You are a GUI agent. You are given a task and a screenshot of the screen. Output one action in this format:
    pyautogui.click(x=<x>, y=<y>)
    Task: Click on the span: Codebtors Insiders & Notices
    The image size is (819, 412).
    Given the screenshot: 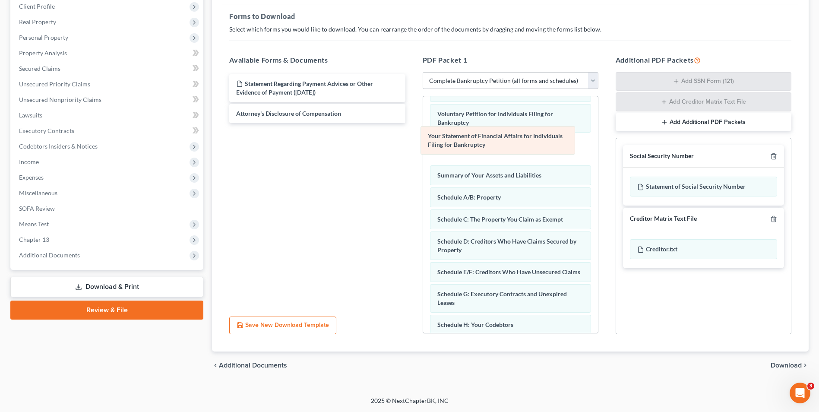 What is the action you would take?
    pyautogui.click(x=58, y=146)
    